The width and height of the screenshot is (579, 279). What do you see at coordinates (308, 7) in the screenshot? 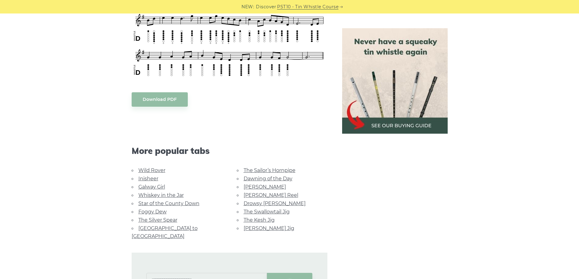
I see `a: PST10 - Tin Whistle Course` at bounding box center [308, 7].